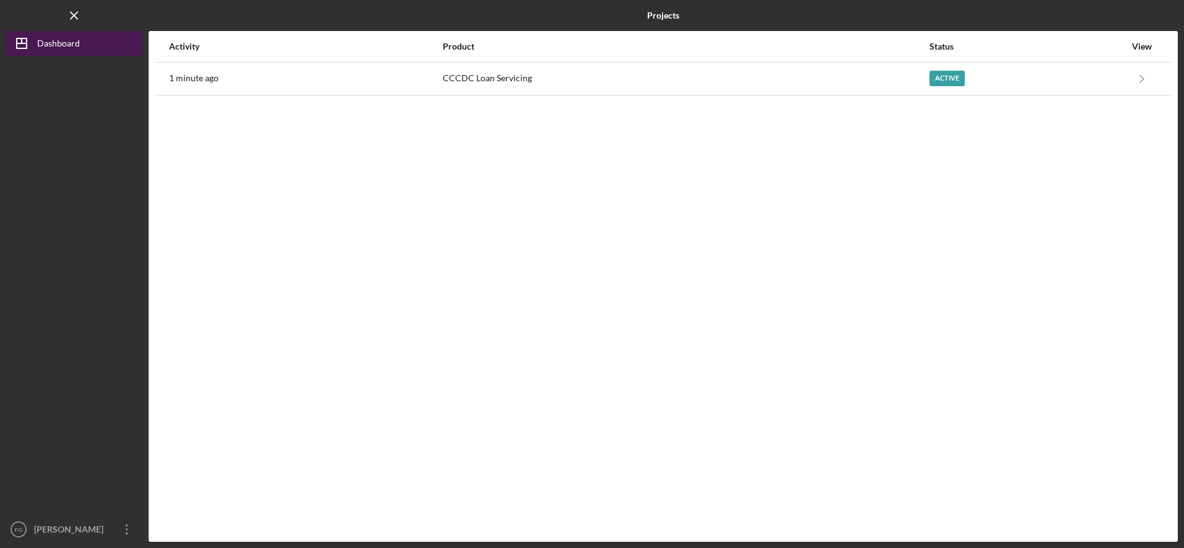 The width and height of the screenshot is (1184, 548). I want to click on div: CCCDC Loan Servicing, so click(686, 79).